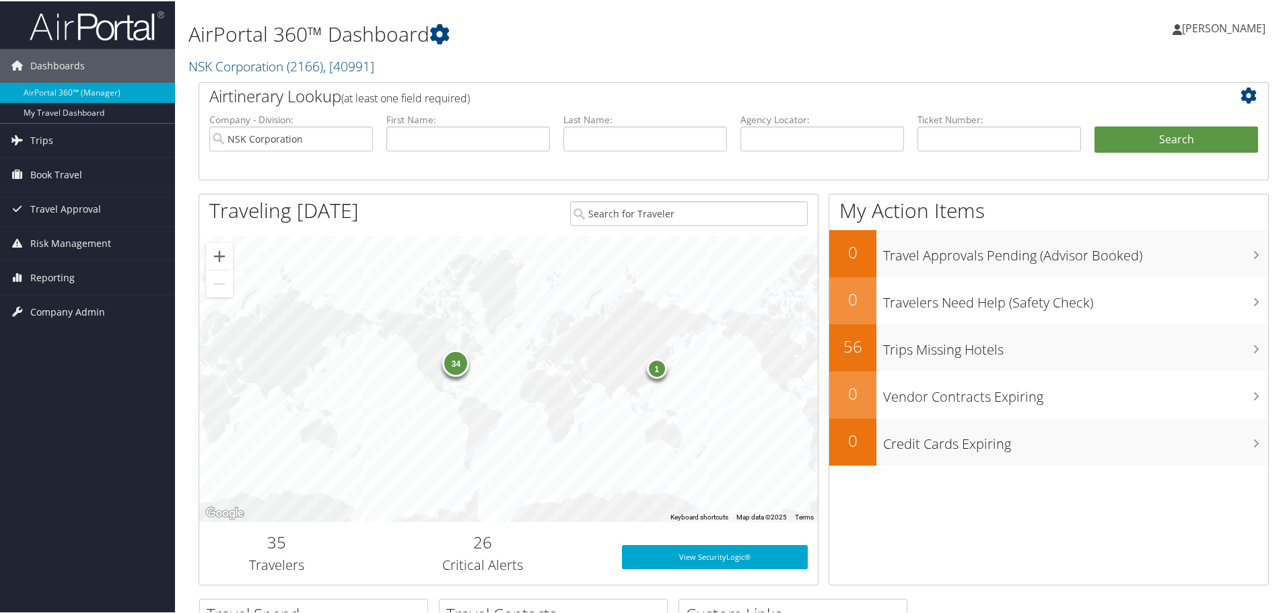 Image resolution: width=1287 pixels, height=613 pixels. What do you see at coordinates (456, 362) in the screenshot?
I see `div: 34` at bounding box center [456, 362].